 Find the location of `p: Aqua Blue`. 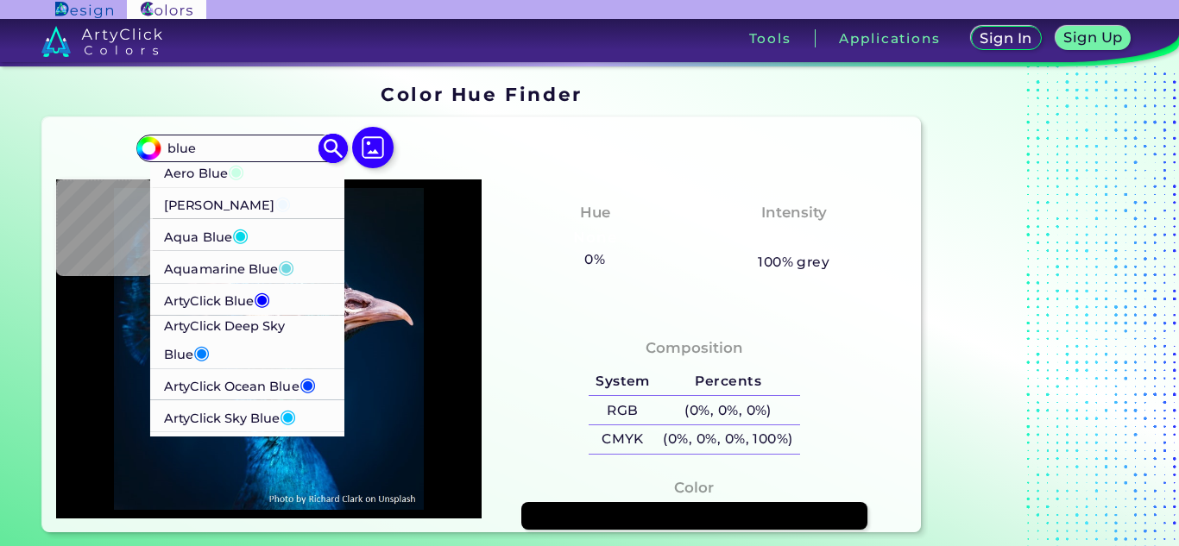

p: Aqua Blue is located at coordinates (207, 235).